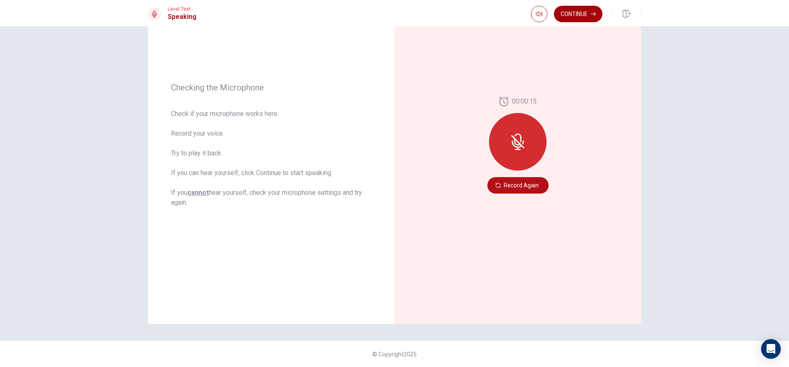  I want to click on u: cannot, so click(198, 192).